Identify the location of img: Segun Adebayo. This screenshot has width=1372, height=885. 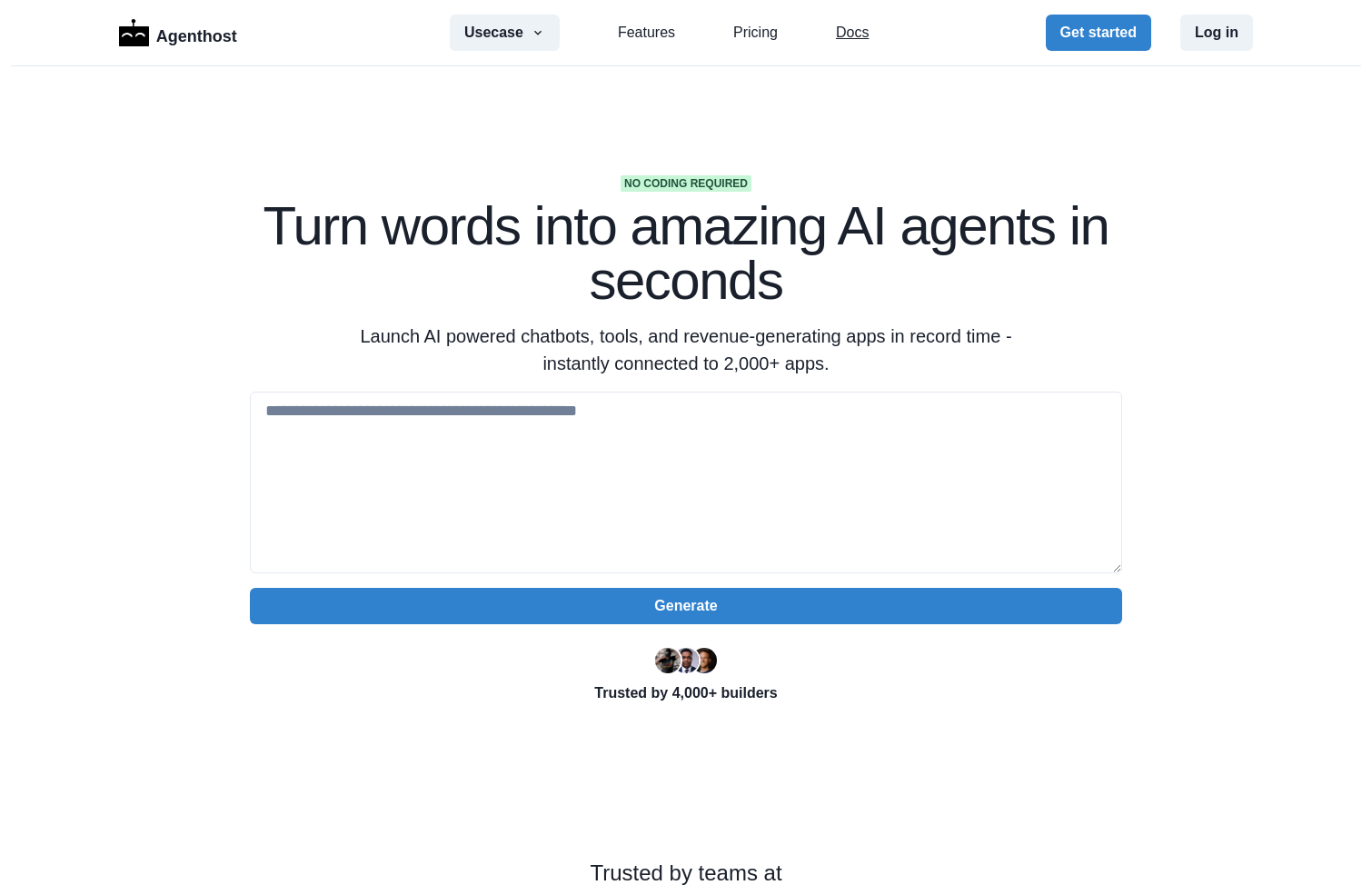
(686, 661).